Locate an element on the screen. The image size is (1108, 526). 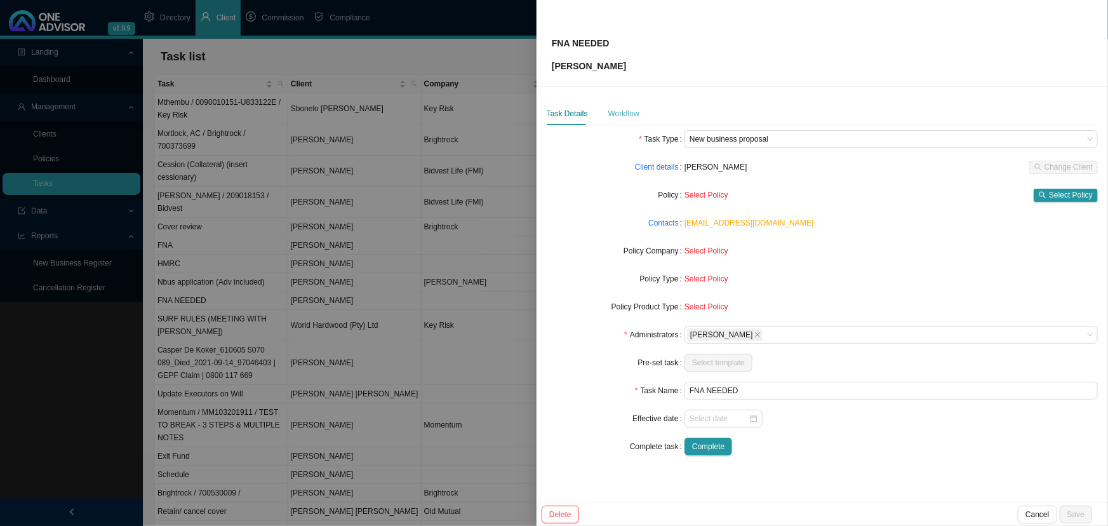
button: Select Policy is located at coordinates (1066, 195).